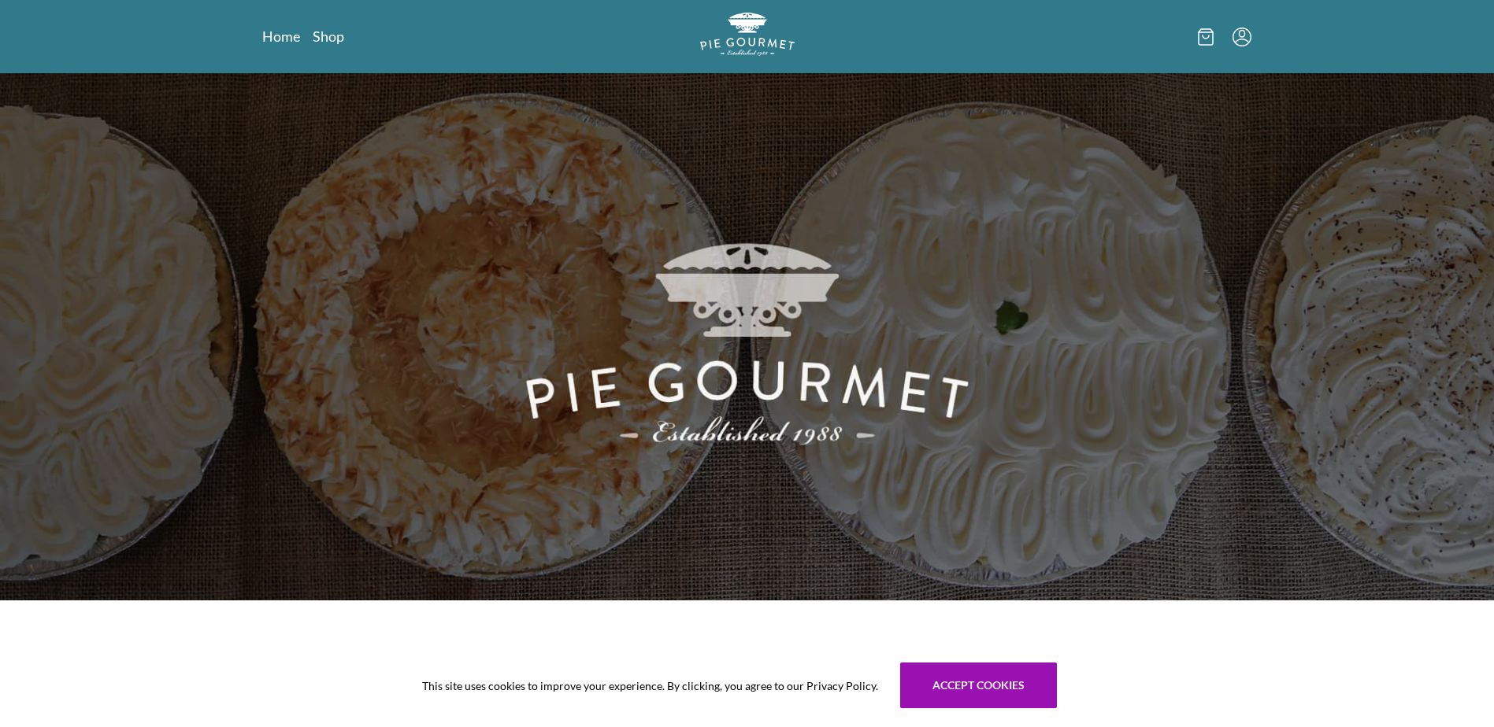 This screenshot has height=727, width=1494. What do you see at coordinates (281, 36) in the screenshot?
I see `a: Home` at bounding box center [281, 36].